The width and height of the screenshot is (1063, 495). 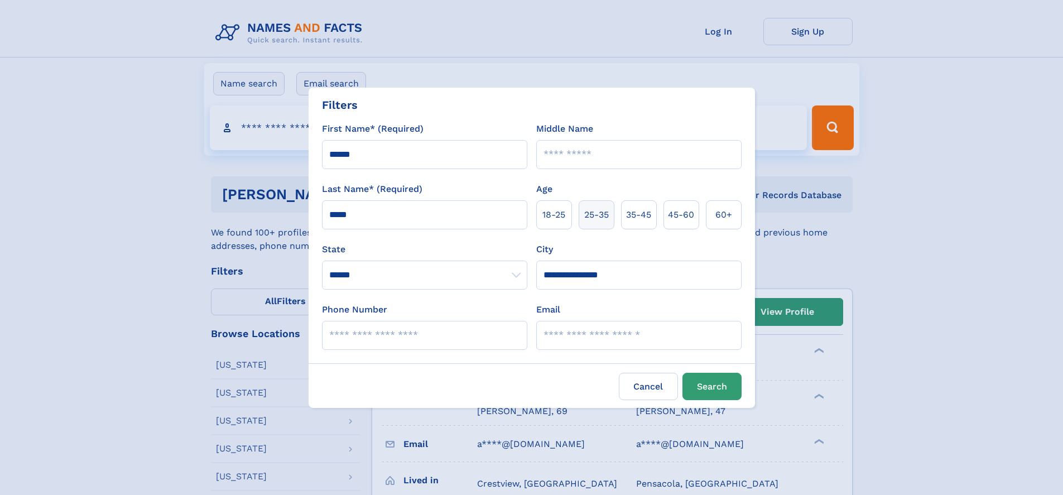 I want to click on span: 60+, so click(x=724, y=215).